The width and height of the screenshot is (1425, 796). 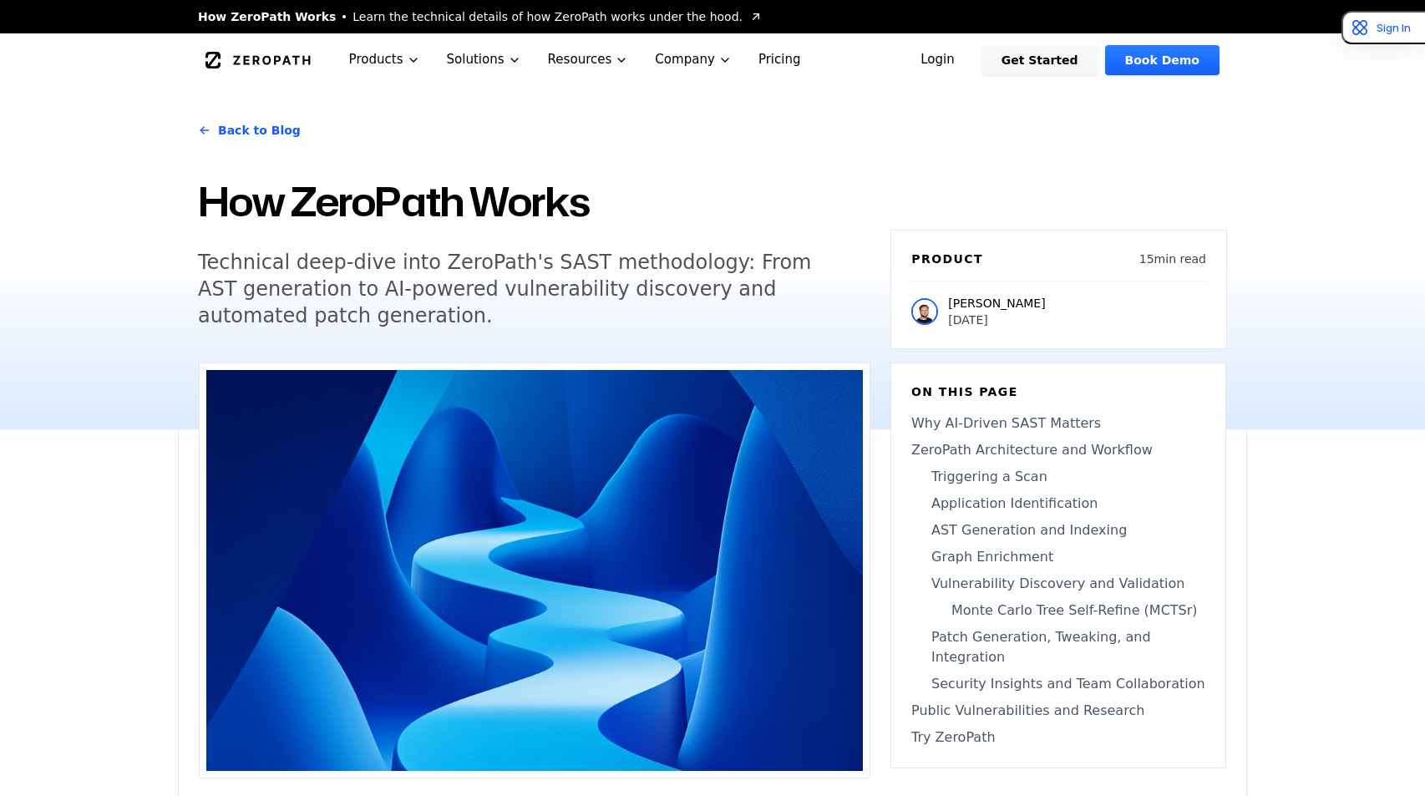 I want to click on span: How ZeroPath Works, so click(x=267, y=17).